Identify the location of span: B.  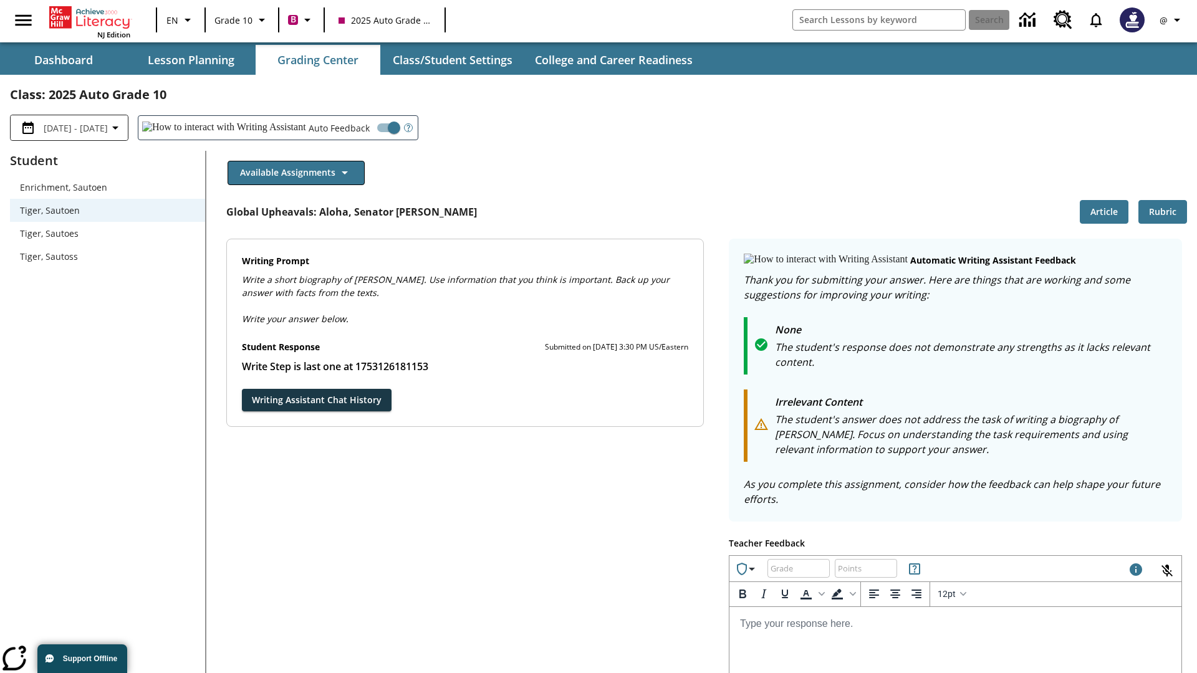
(293, 19).